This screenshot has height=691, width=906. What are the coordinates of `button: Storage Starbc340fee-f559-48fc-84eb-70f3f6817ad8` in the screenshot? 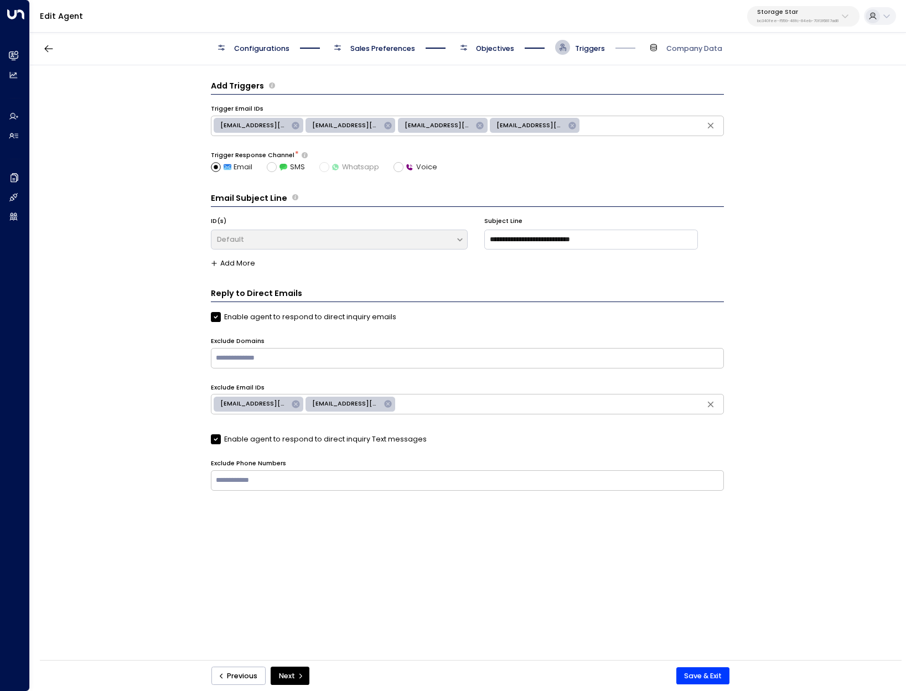 It's located at (803, 16).